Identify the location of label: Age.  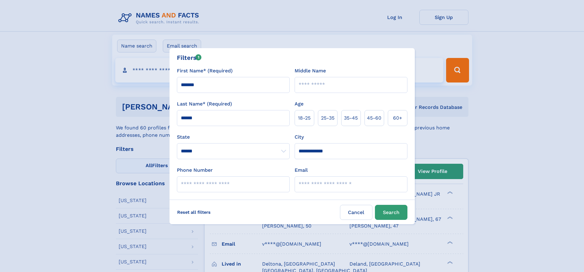
(299, 104).